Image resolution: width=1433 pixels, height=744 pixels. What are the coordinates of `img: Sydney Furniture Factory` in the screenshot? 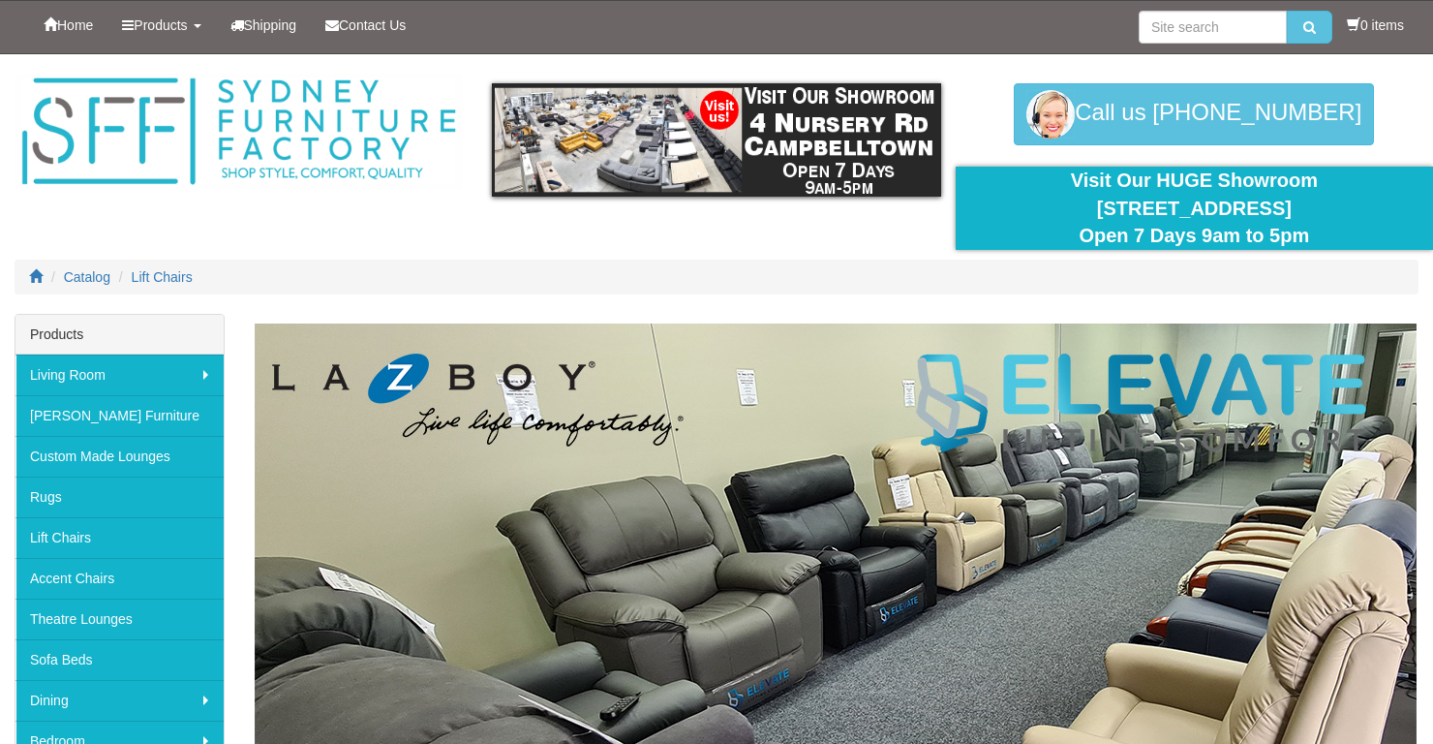 It's located at (238, 132).